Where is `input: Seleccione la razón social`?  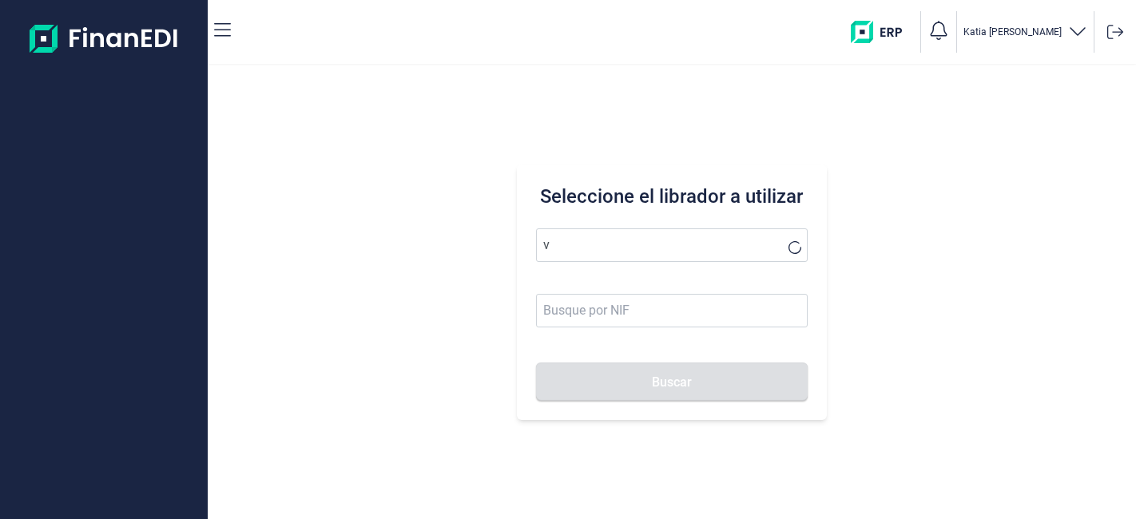 input: Seleccione la razón social is located at coordinates (671, 245).